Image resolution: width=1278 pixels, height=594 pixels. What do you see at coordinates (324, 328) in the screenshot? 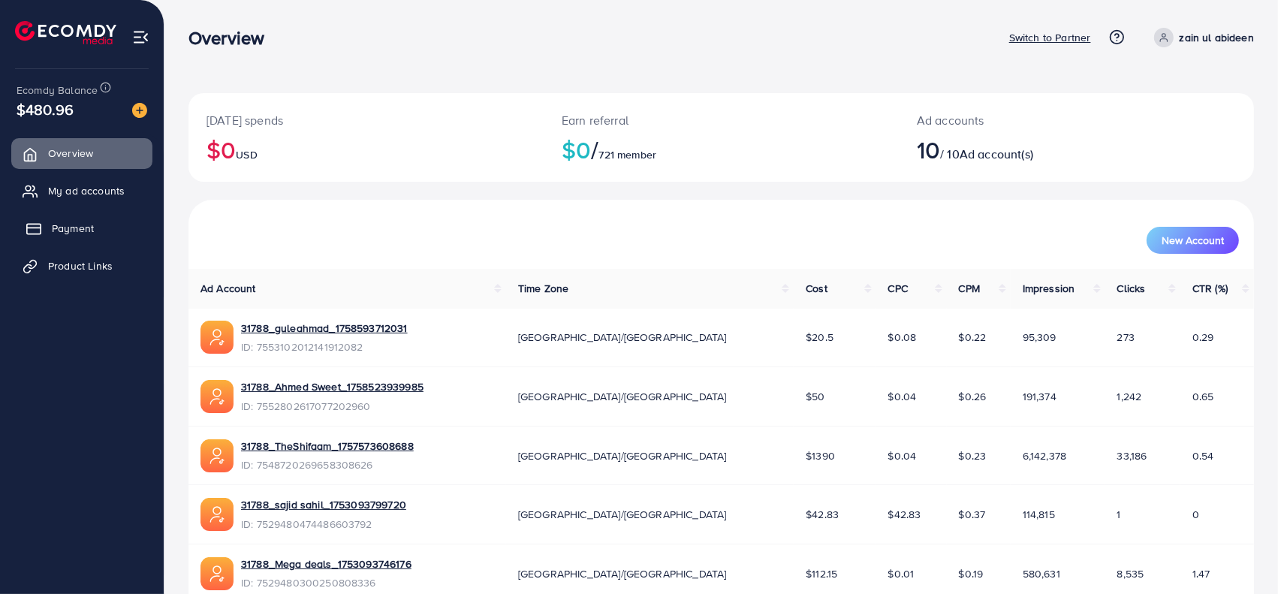
I see `a: 31788_guleahmad_1758593712031` at bounding box center [324, 328].